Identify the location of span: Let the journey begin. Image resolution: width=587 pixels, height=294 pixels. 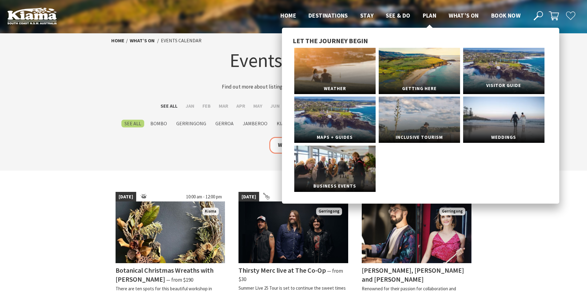
(330, 41).